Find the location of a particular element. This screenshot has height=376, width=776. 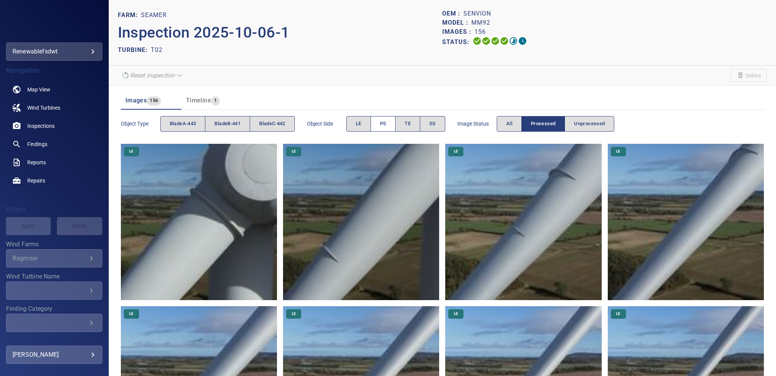

svg: Uploading 100% is located at coordinates (477, 41).